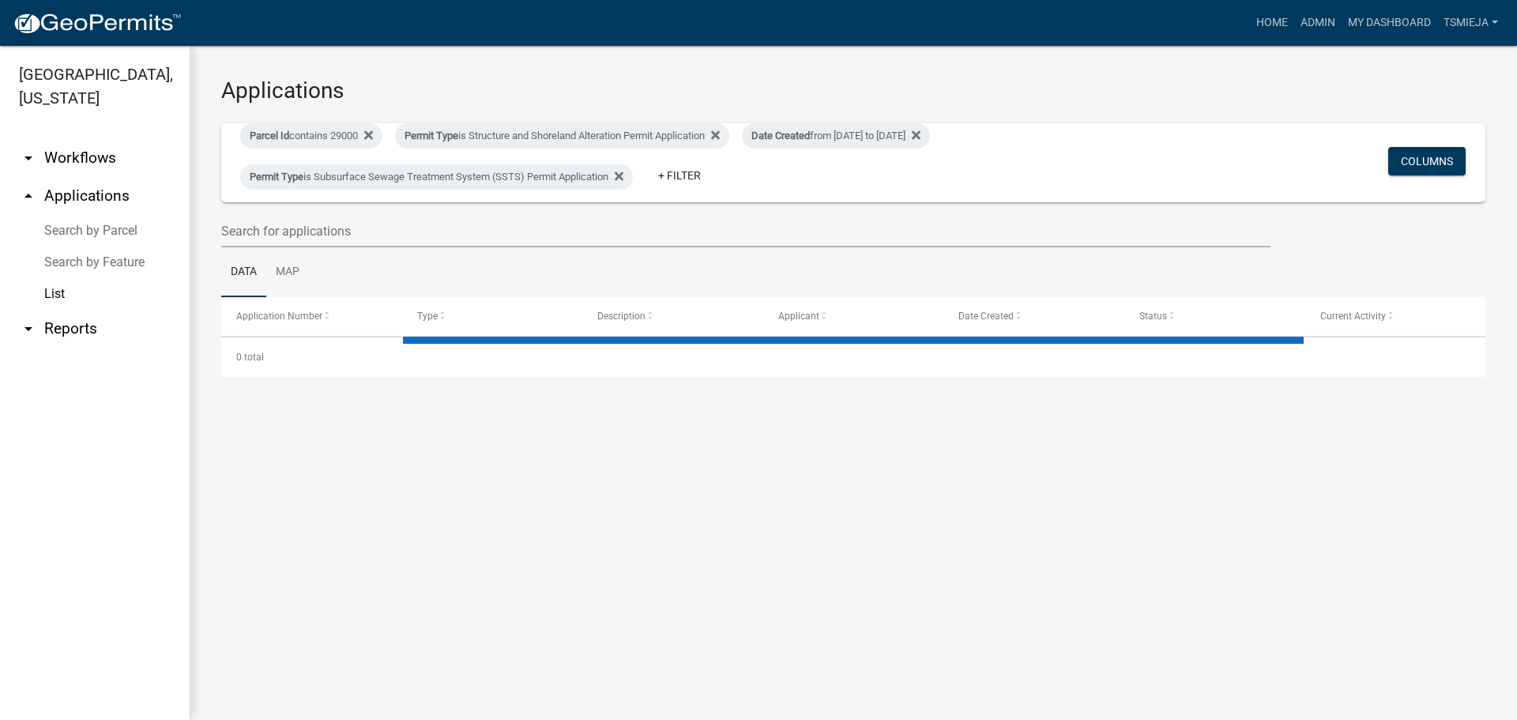 This screenshot has height=720, width=1517. Describe the element at coordinates (311, 136) in the screenshot. I see `div: contains 29000` at that location.